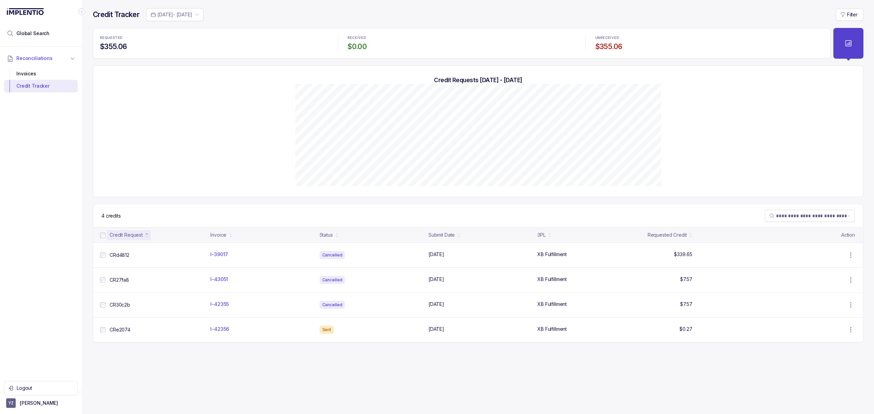 Image resolution: width=874 pixels, height=414 pixels. What do you see at coordinates (810, 216) in the screenshot?
I see `search: Table Search Bar` at bounding box center [810, 216].